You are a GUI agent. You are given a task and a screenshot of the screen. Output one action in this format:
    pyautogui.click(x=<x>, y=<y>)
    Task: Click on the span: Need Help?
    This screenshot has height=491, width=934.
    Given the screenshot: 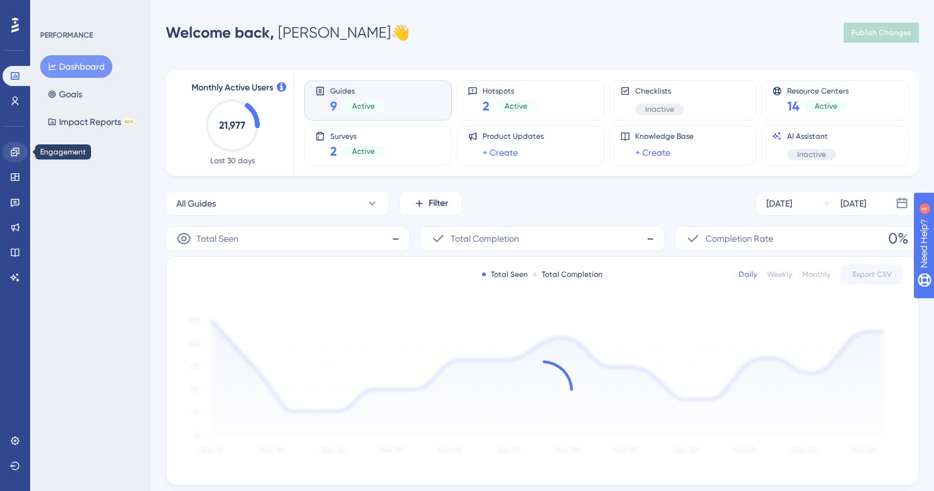 What is the action you would take?
    pyautogui.click(x=55, y=11)
    